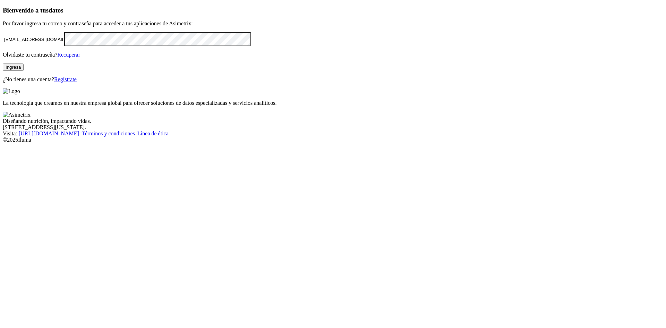  What do you see at coordinates (333, 24) in the screenshot?
I see `p: Por favor ingresa tu correo y contraseña para acceder a tus aplicaciones de Asimetrix:` at bounding box center [333, 24].